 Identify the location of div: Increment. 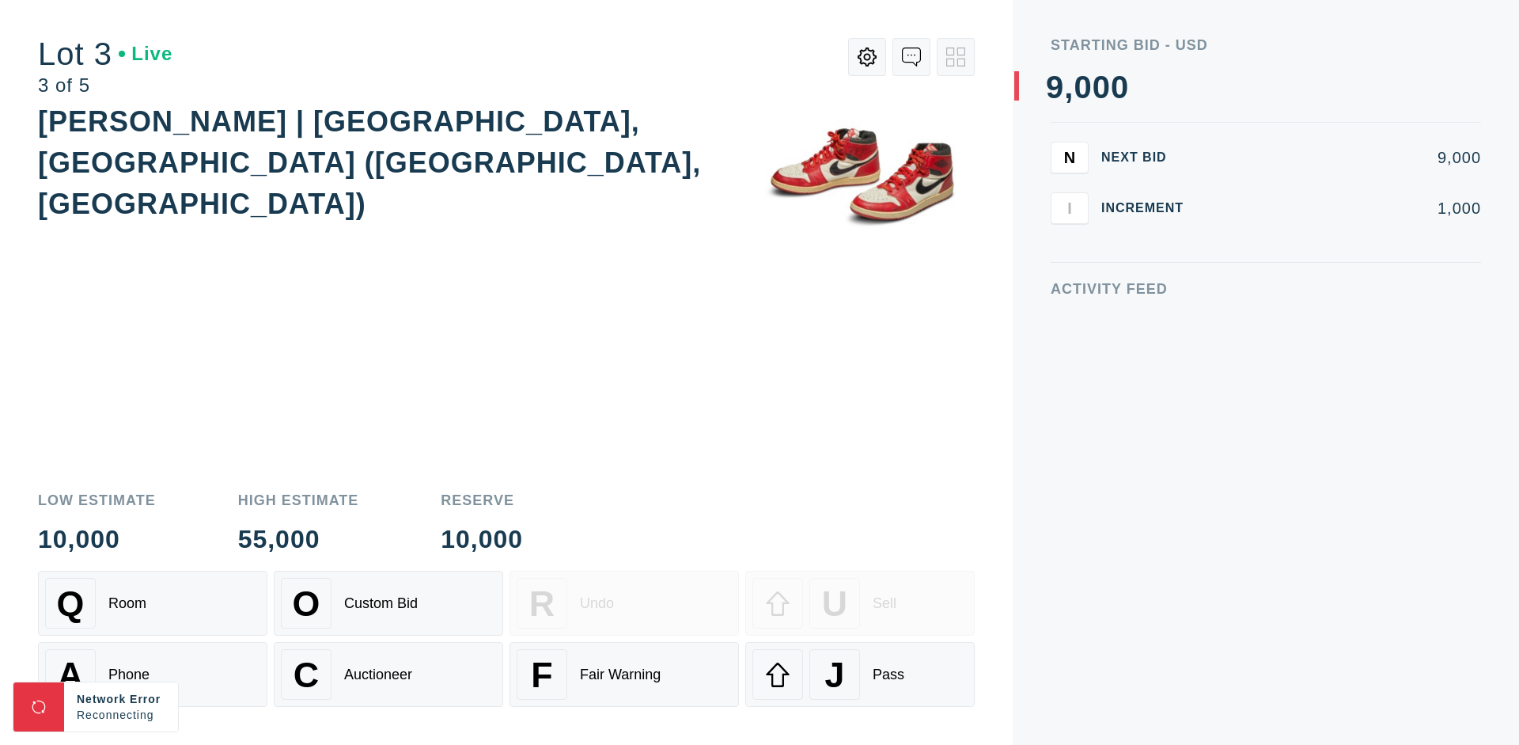
(1149, 208).